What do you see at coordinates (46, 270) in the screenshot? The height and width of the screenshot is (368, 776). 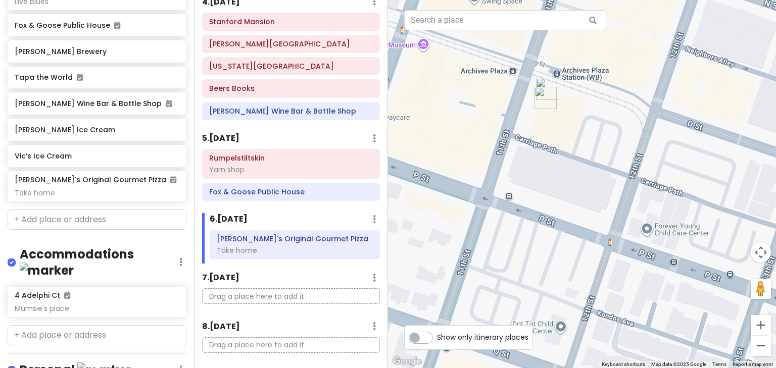 I see `img: marker` at bounding box center [46, 270].